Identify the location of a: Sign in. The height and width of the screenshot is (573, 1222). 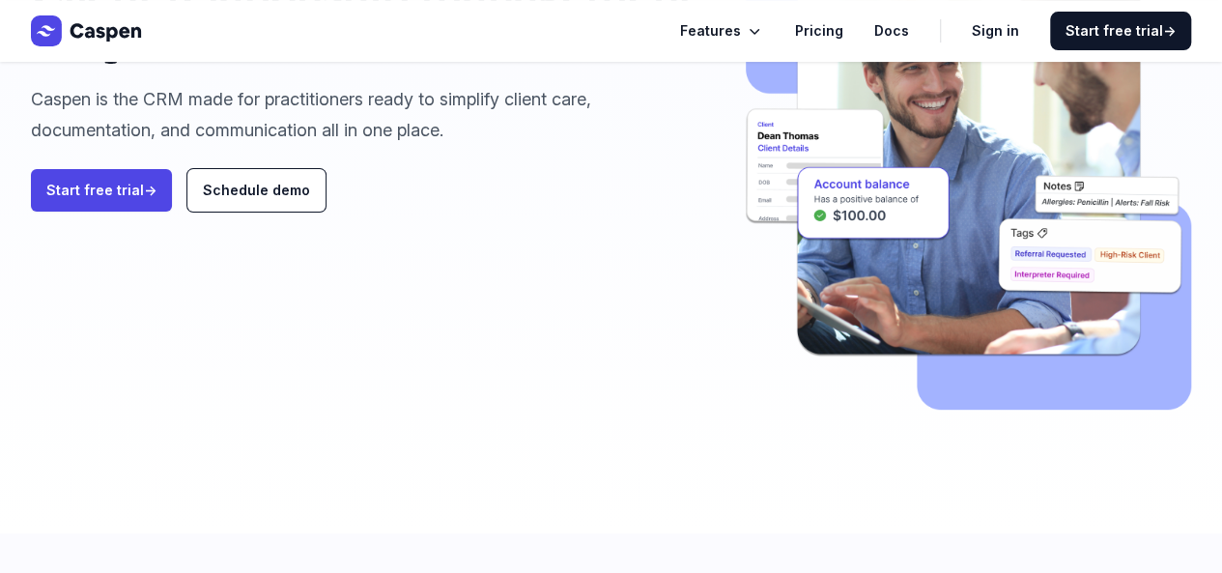
(995, 31).